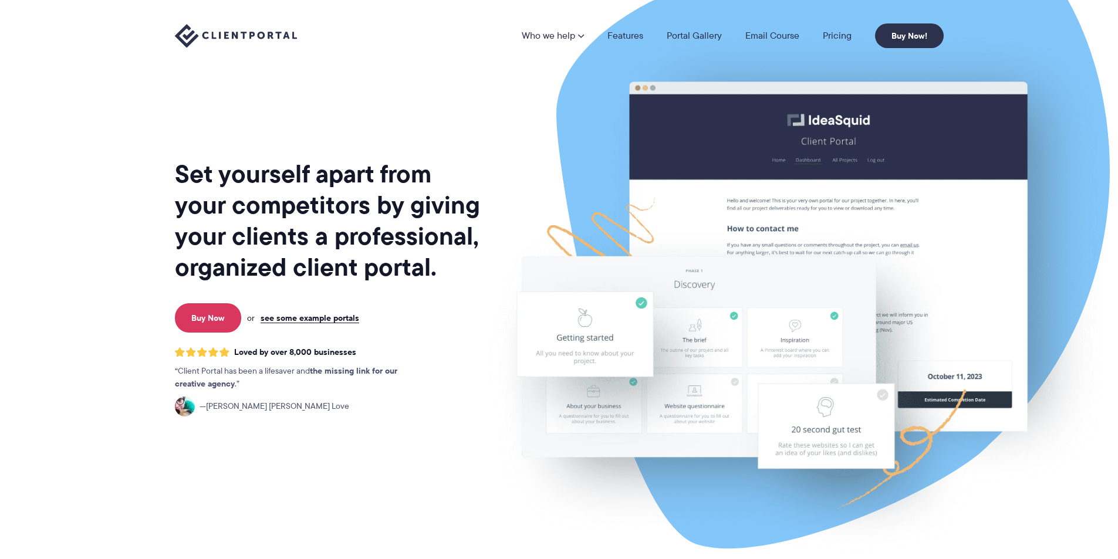  Describe the element at coordinates (310, 318) in the screenshot. I see `a: see some example portals` at that location.